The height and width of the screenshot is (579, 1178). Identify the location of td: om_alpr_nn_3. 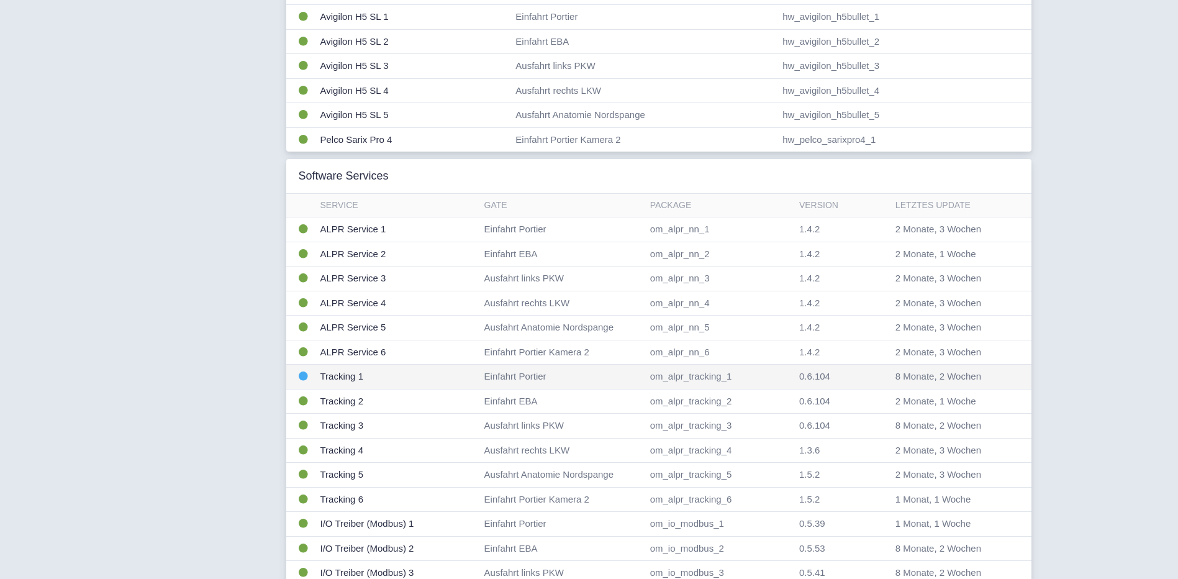
(720, 279).